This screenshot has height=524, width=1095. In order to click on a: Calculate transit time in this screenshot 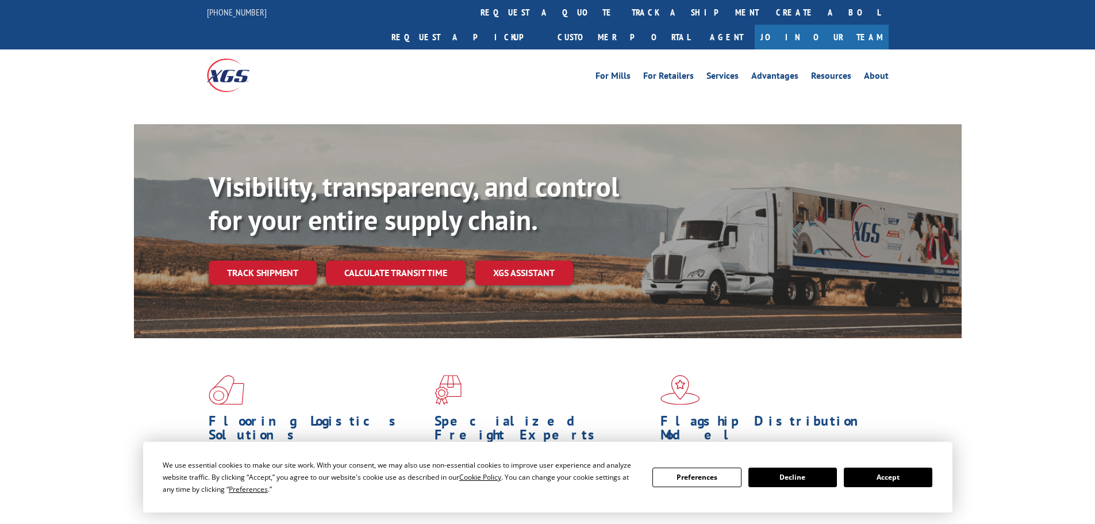, I will do `click(395, 272)`.